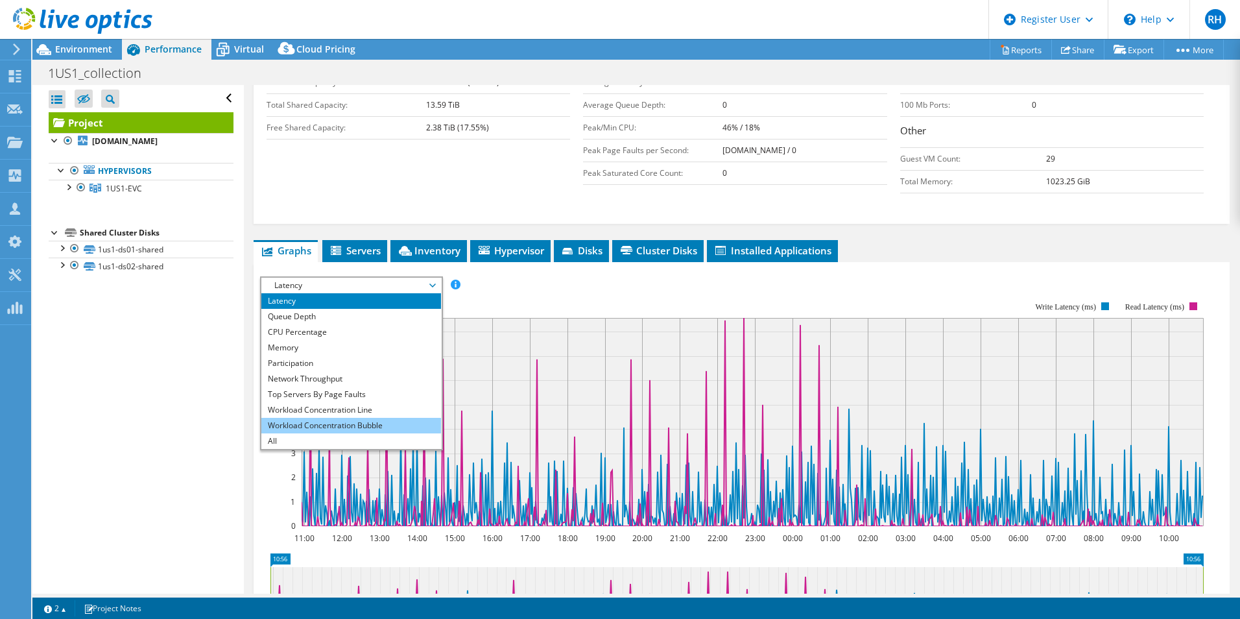  Describe the element at coordinates (741, 127) in the screenshot. I see `b: 46% / 18%` at that location.